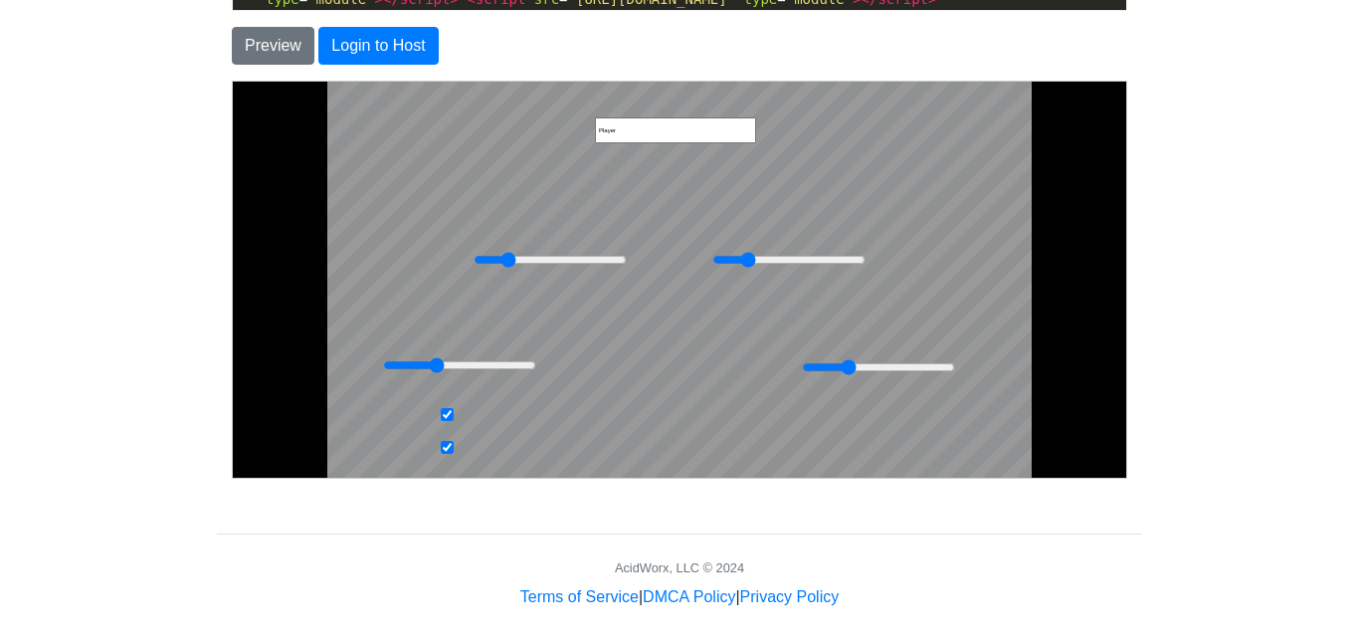  Describe the element at coordinates (790, 596) in the screenshot. I see `a: Privacy Policy` at that location.